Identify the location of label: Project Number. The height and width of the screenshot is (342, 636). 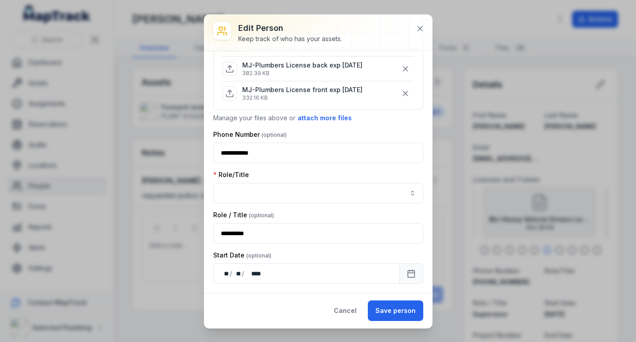
(251, 295).